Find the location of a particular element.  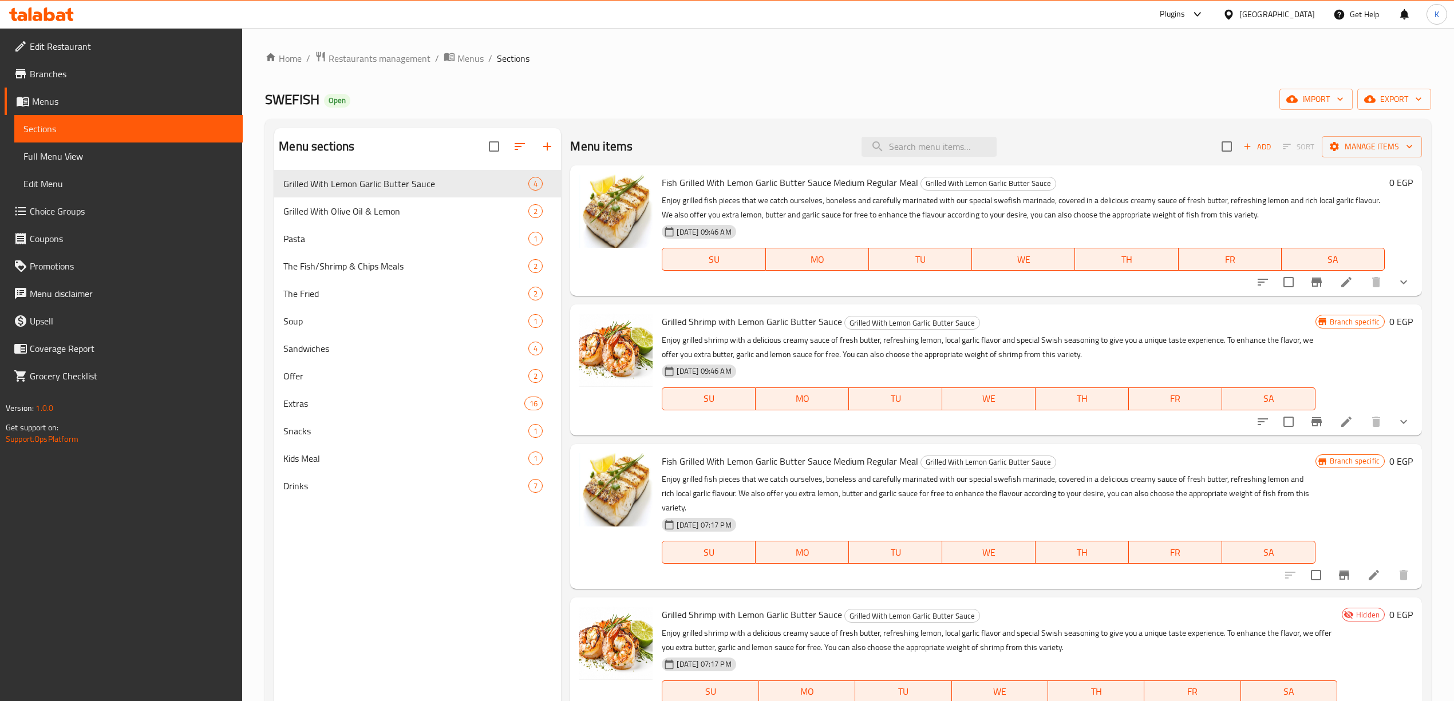

button: export is located at coordinates (1394, 99).